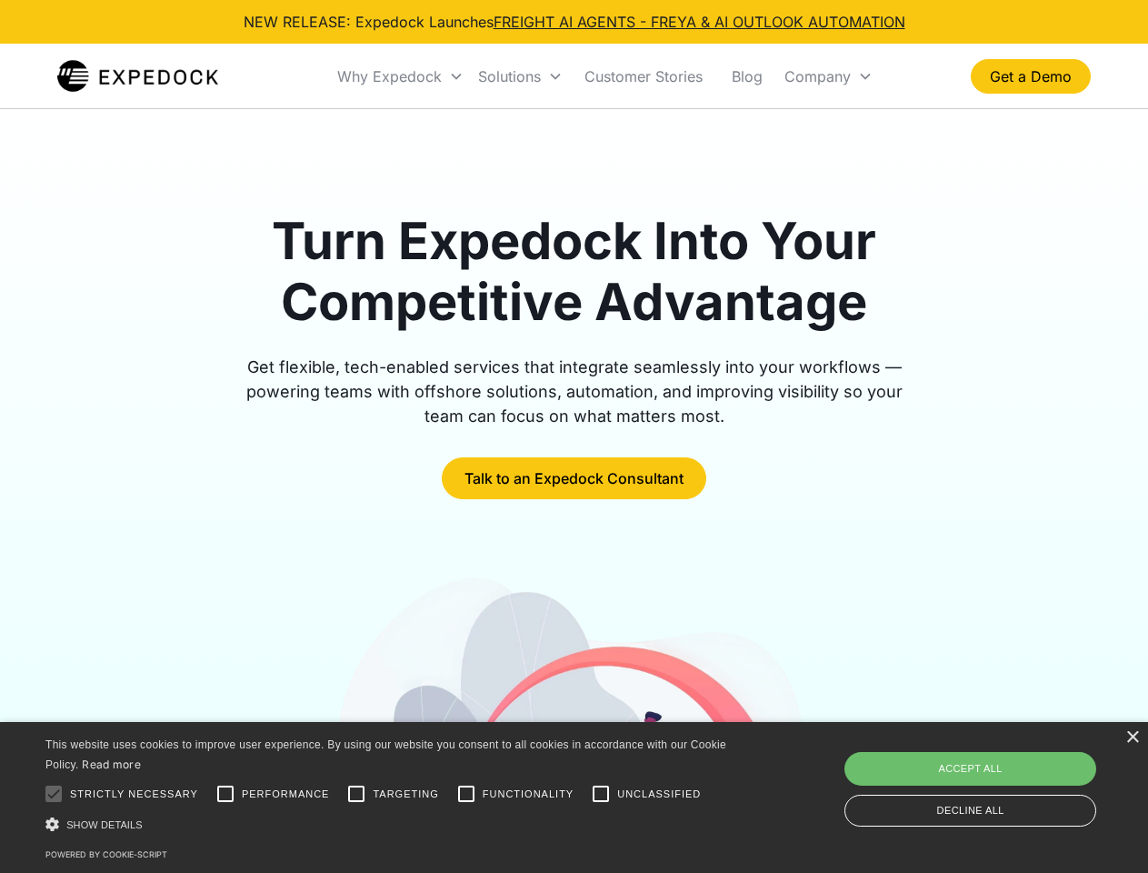 Image resolution: width=1148 pixels, height=873 pixels. What do you see at coordinates (575, 272) in the screenshot?
I see `h1: Turn Expedock Into Your Competitive Advantage` at bounding box center [575, 272].